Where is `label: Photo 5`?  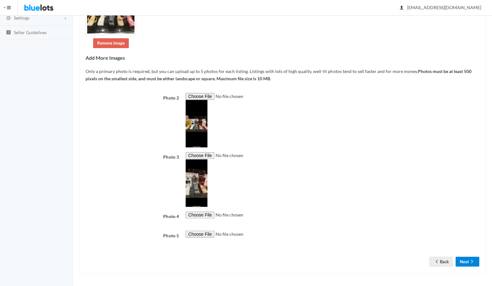
label: Photo 5 is located at coordinates (132, 235).